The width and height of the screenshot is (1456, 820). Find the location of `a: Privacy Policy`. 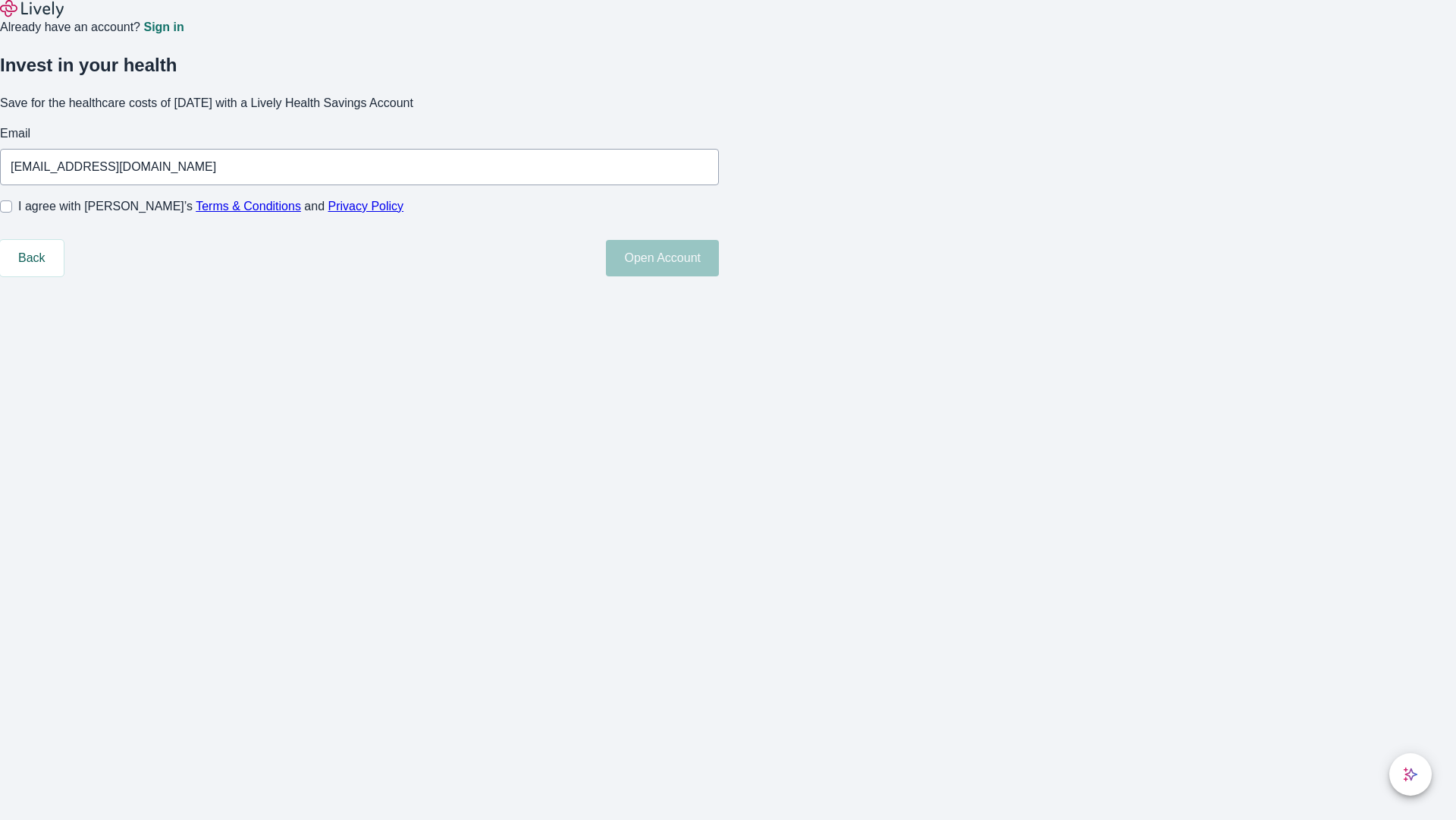

a: Privacy Policy is located at coordinates (366, 206).